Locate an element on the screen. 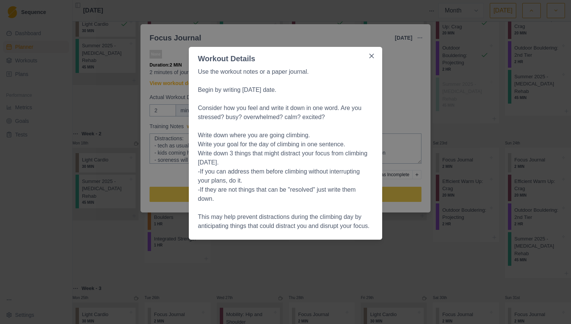 Image resolution: width=571 pixels, height=324 pixels. p: Consider how you feel and write it down in one word. Are you stressed? busy? overwhelmed? calm? e... is located at coordinates (286, 113).